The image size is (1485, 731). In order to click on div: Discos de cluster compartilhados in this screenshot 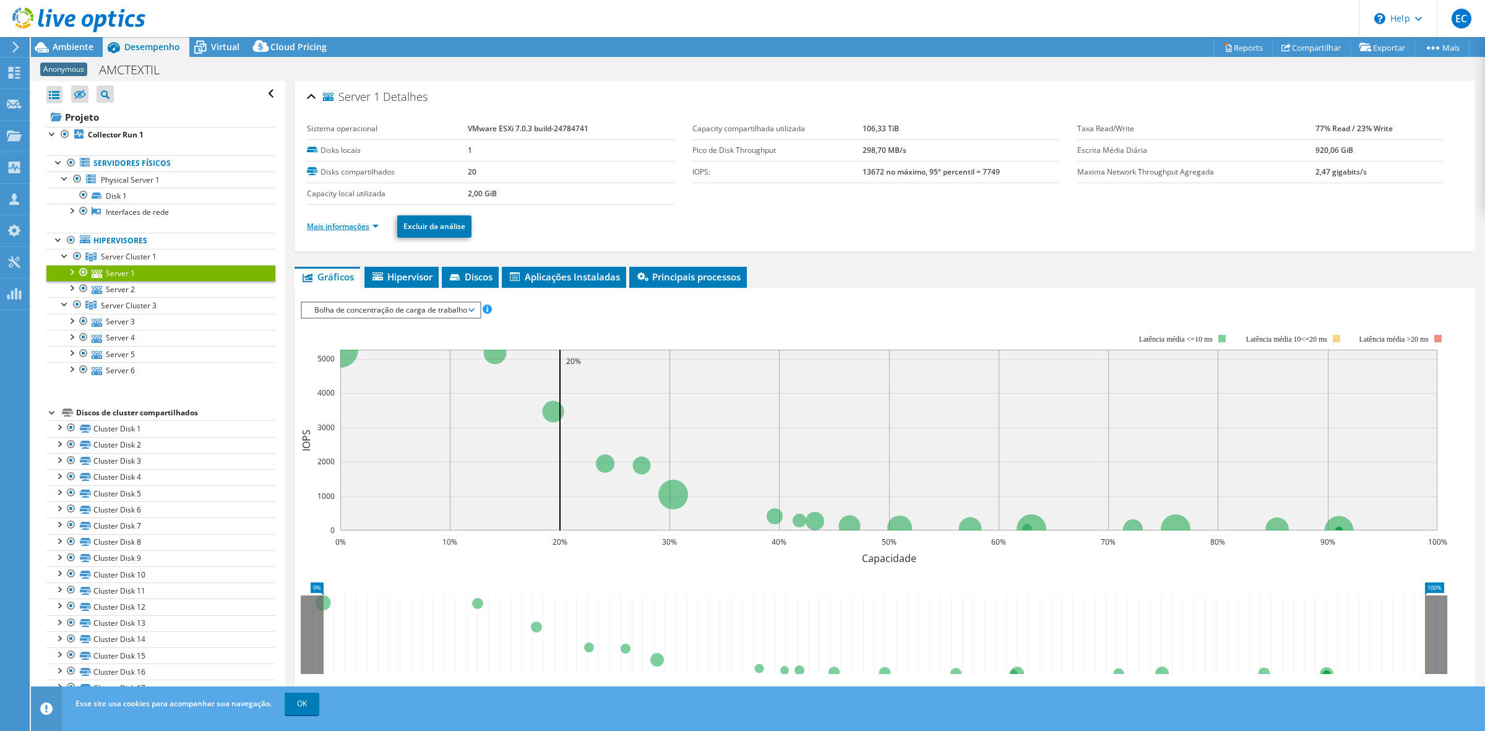, I will do `click(176, 413)`.